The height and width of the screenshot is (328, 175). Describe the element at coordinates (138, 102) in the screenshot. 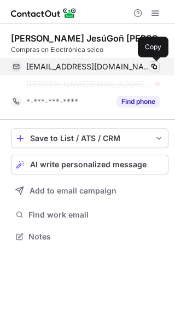

I see `button: Reveal Button` at that location.